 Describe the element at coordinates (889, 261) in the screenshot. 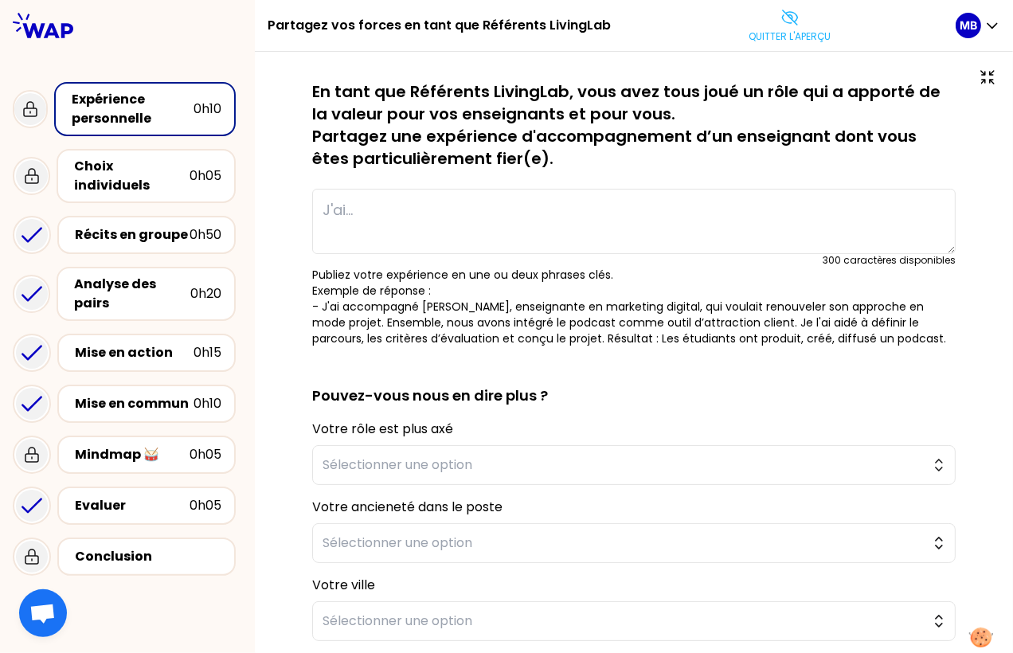

I see `div: 300 caractères disponibles` at that location.